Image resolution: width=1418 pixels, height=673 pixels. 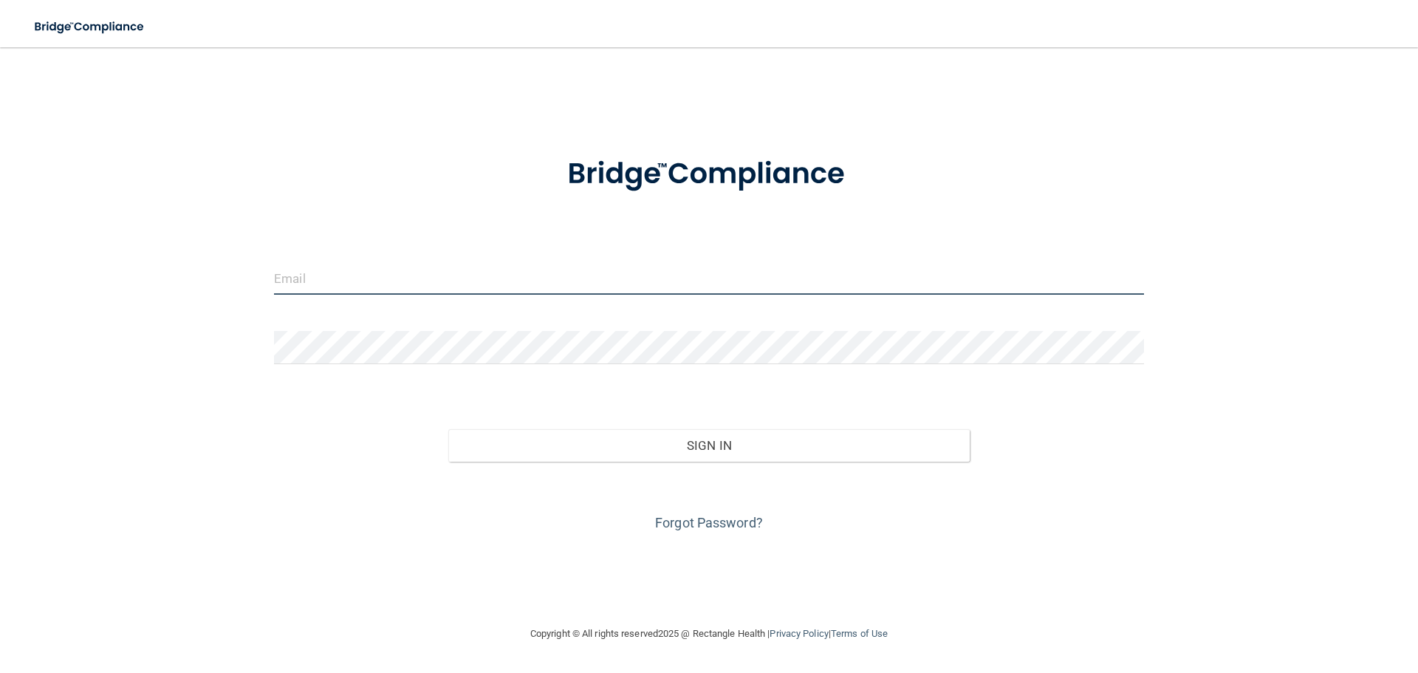 I want to click on button: Sign In, so click(x=709, y=445).